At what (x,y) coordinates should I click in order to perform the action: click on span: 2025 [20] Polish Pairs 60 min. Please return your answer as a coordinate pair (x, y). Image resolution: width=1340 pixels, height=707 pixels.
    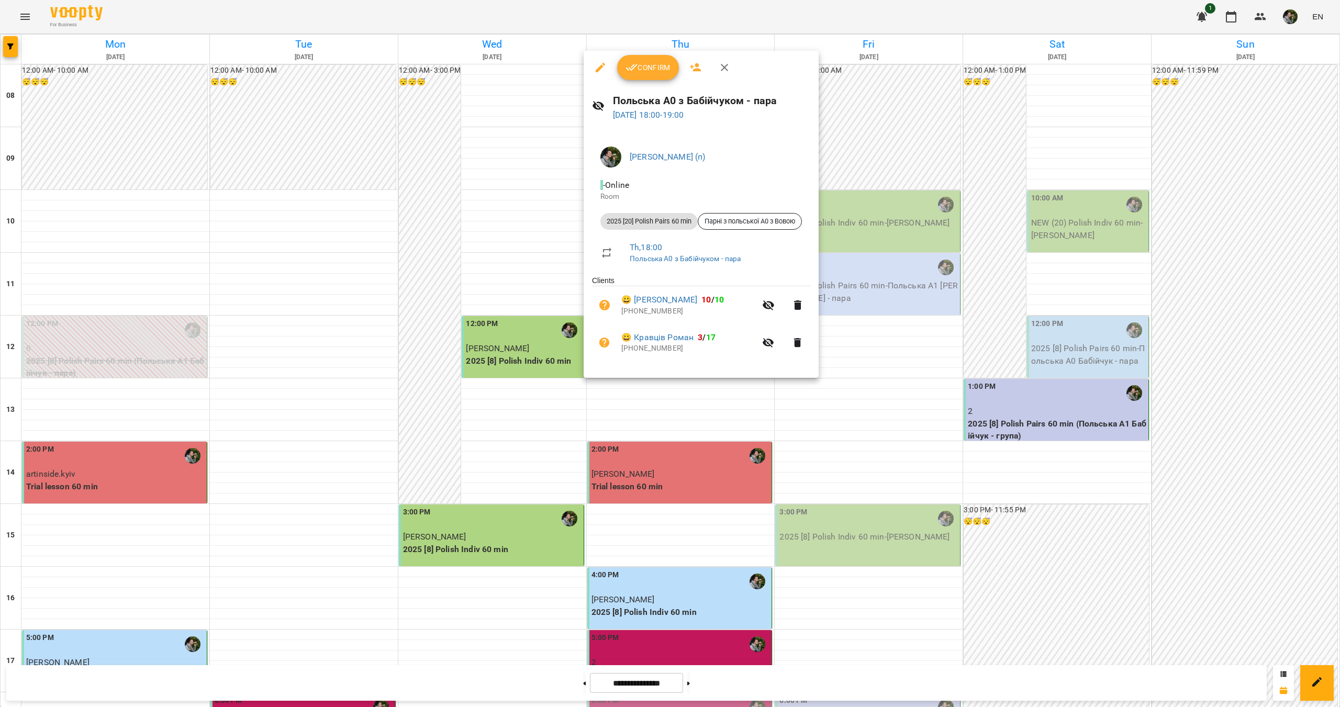
    Looking at the image, I should click on (649, 221).